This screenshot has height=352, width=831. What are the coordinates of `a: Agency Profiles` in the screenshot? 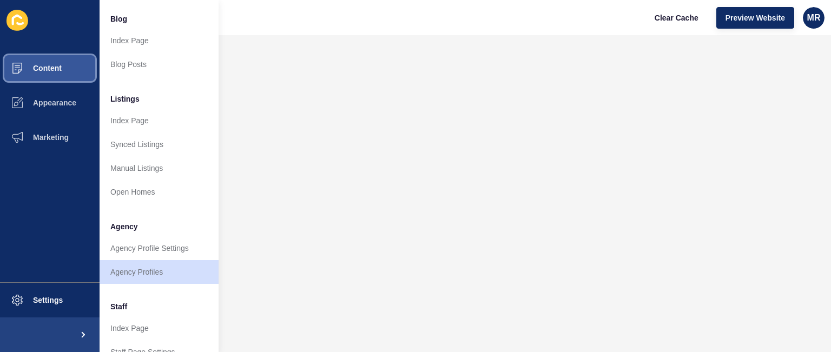 It's located at (159, 272).